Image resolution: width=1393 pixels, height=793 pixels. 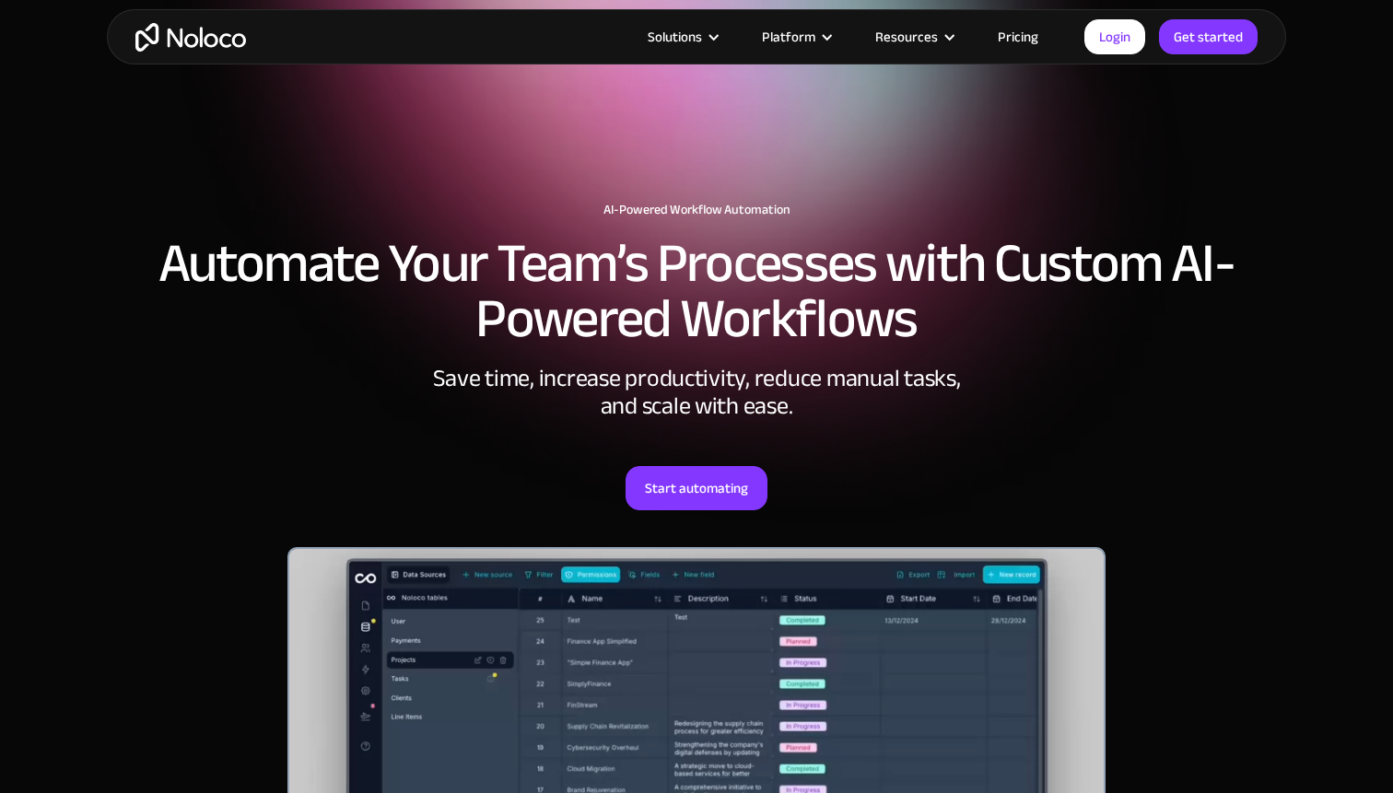 I want to click on h1: AI-Powered Workflow Automation, so click(x=697, y=210).